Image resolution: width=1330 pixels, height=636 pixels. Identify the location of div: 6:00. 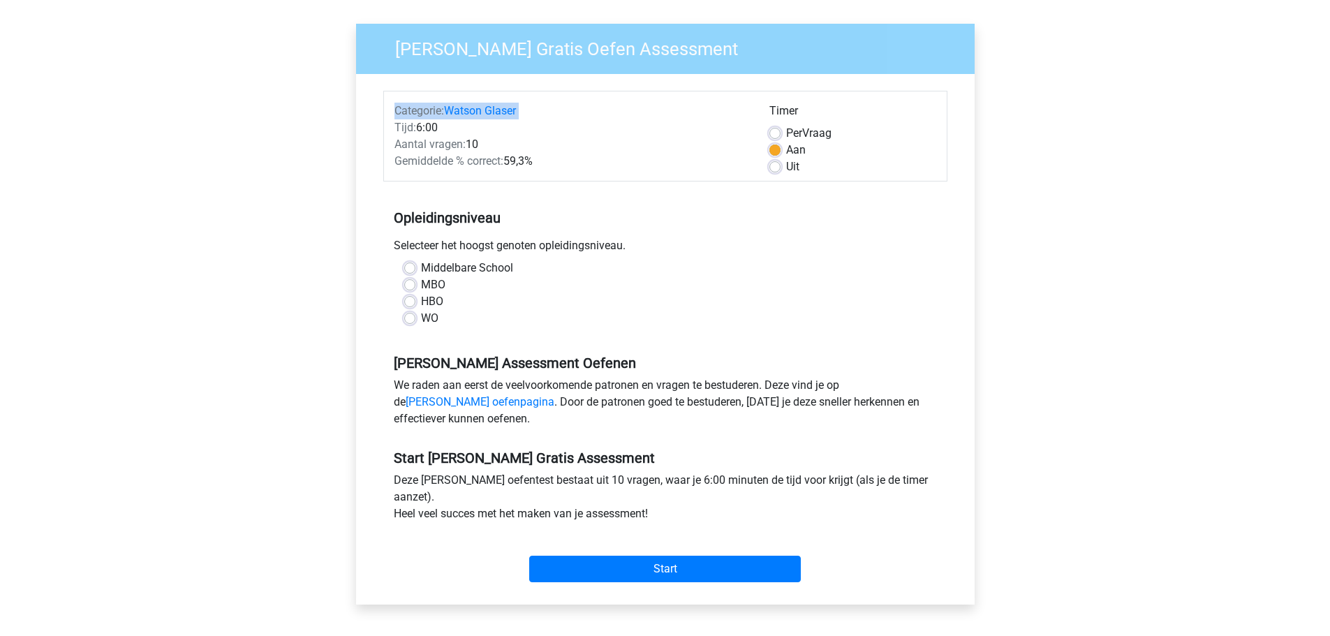
(571, 128).